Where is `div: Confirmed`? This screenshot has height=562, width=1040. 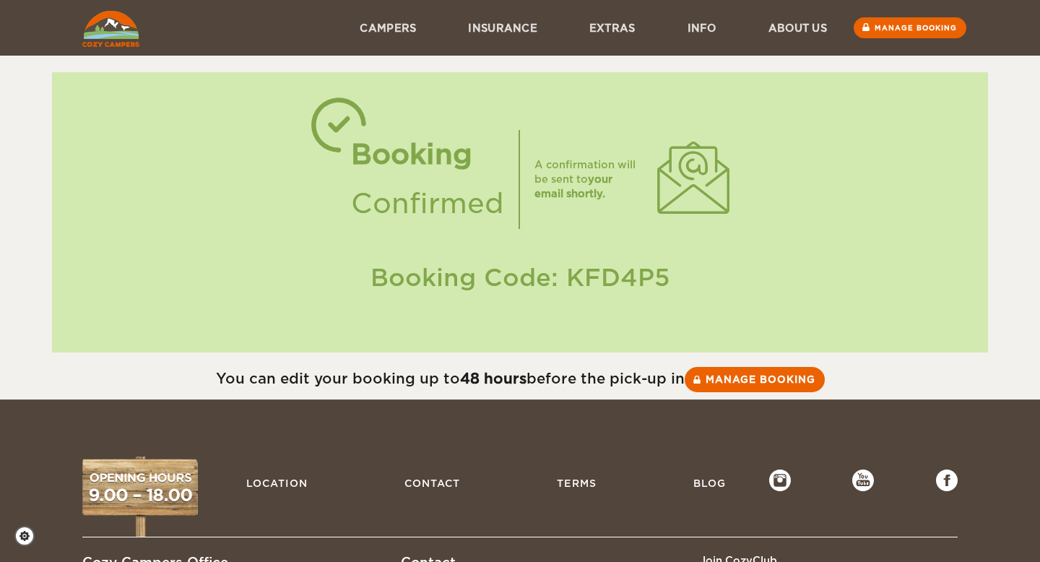 div: Confirmed is located at coordinates (427, 204).